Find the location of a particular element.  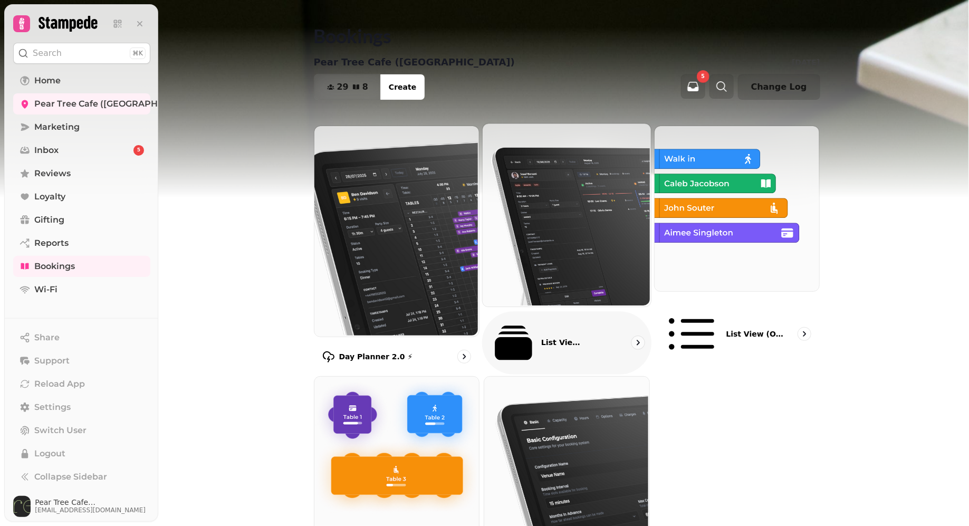

a: Reviews is located at coordinates (82, 174).